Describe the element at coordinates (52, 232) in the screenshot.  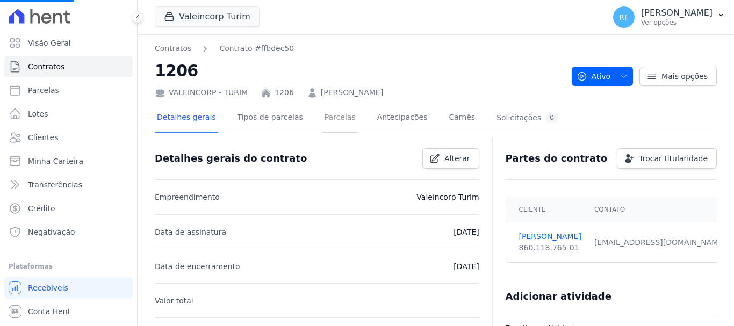
I see `span: Negativação` at that location.